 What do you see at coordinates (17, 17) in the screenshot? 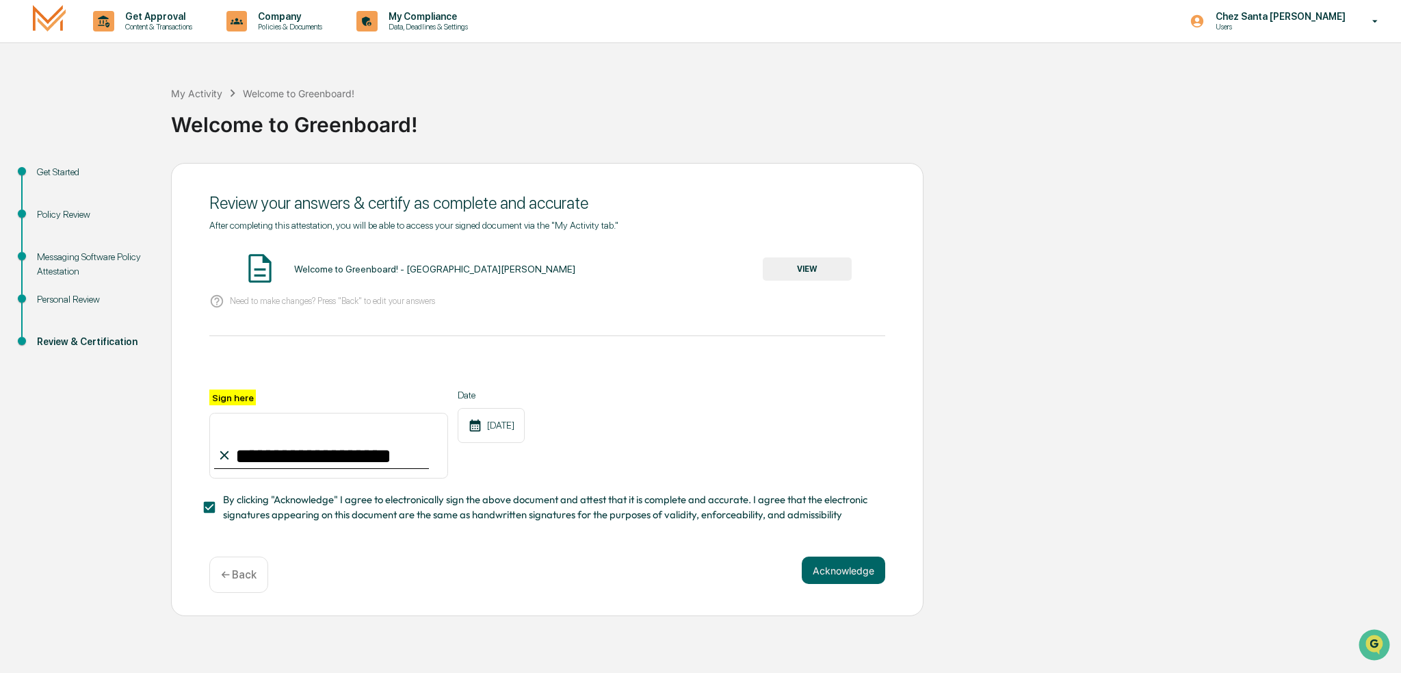
I see `button: Open customer support` at bounding box center [17, 17].